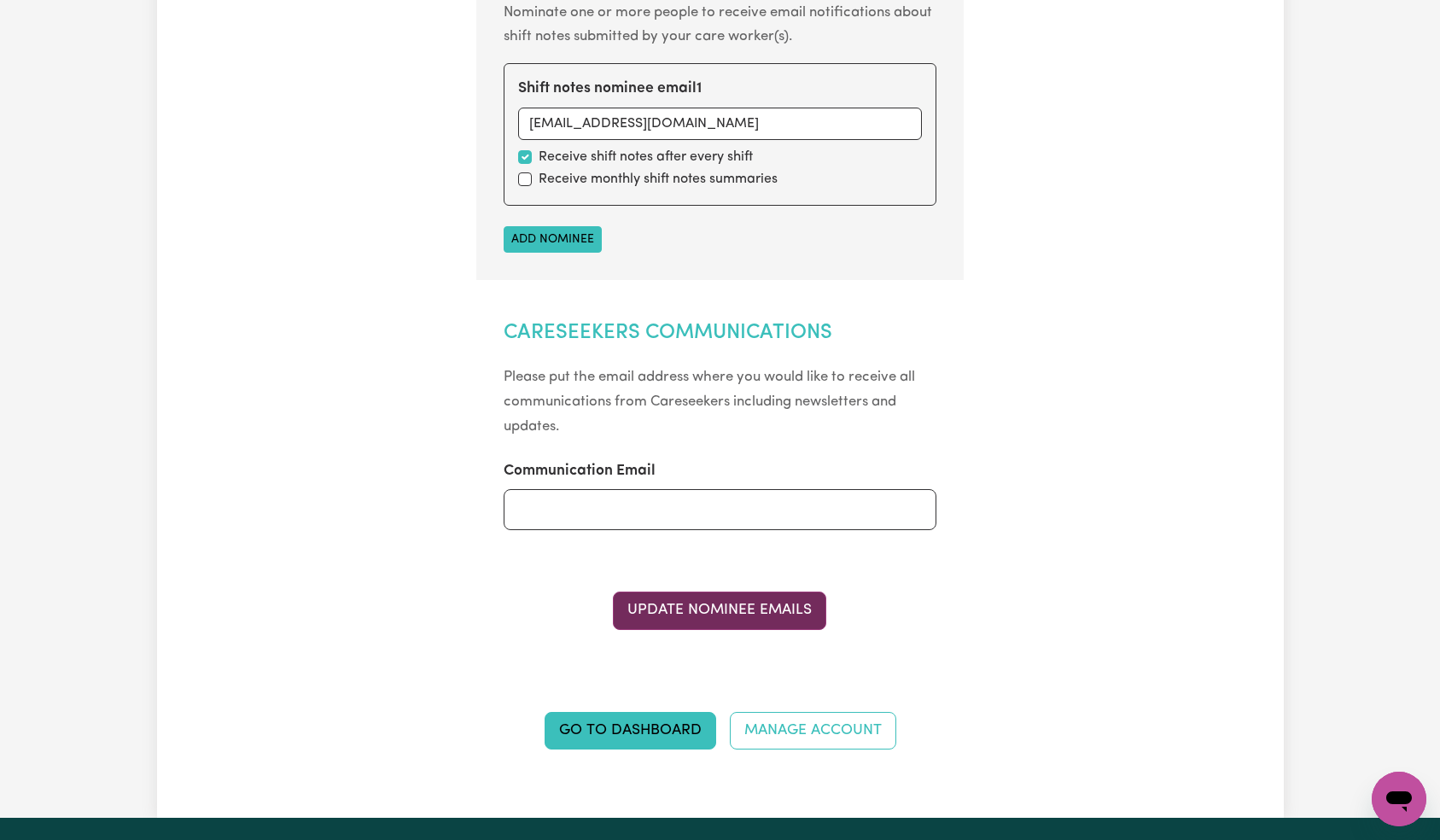 The image size is (1440, 840). What do you see at coordinates (609, 89) in the screenshot?
I see `label: Shift notes nominee email 1` at bounding box center [609, 89].